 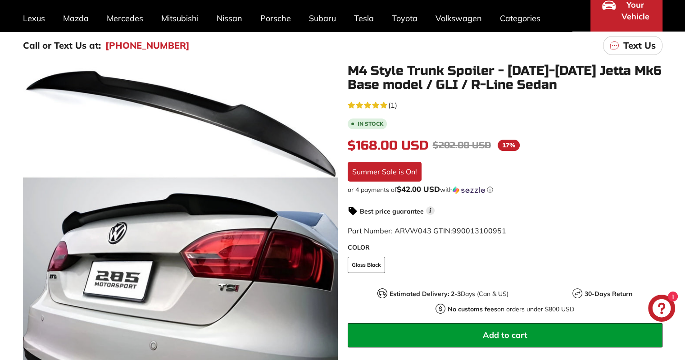 I want to click on span: Add to cart, so click(x=505, y=335).